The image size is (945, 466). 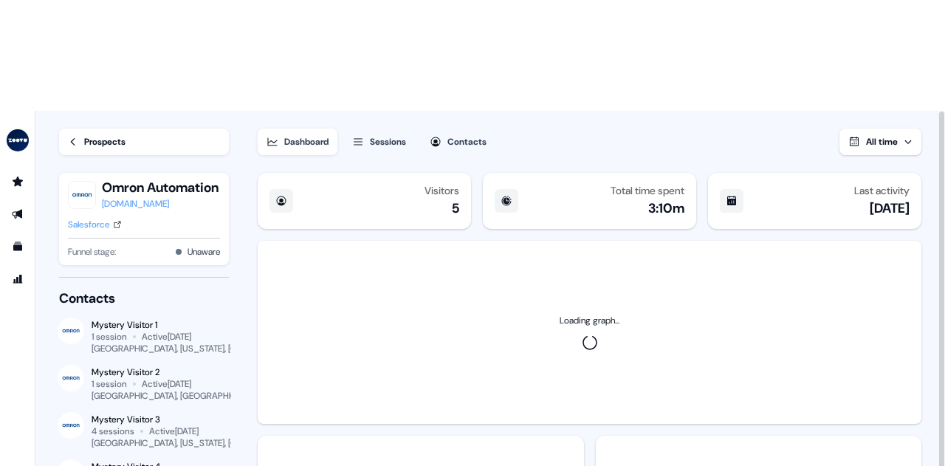 I want to click on span: Funnel stage:, so click(x=92, y=252).